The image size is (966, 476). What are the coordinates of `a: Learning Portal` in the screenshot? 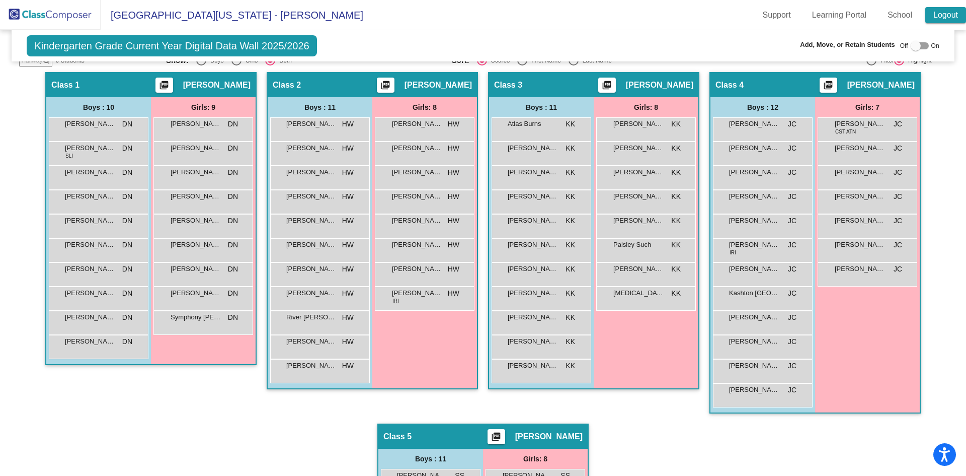 It's located at (840, 15).